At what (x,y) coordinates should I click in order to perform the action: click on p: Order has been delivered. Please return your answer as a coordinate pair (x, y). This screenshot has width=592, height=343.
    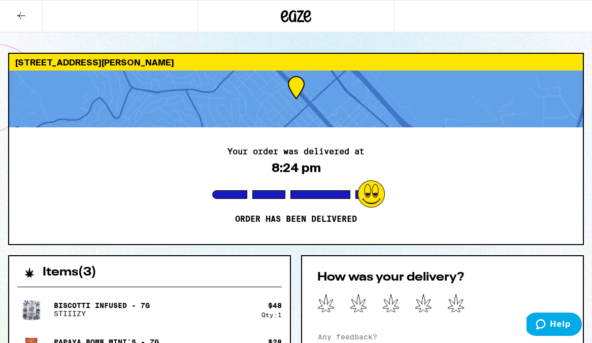
    Looking at the image, I should click on (296, 219).